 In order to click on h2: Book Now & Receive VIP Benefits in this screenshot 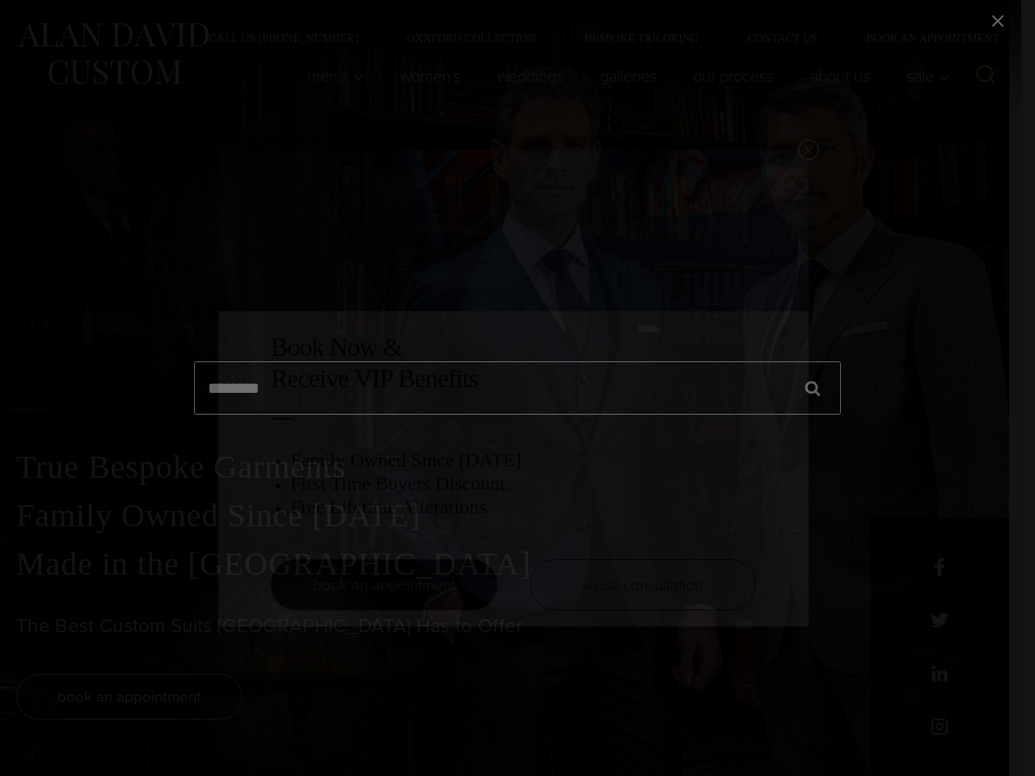, I will do `click(513, 362)`.